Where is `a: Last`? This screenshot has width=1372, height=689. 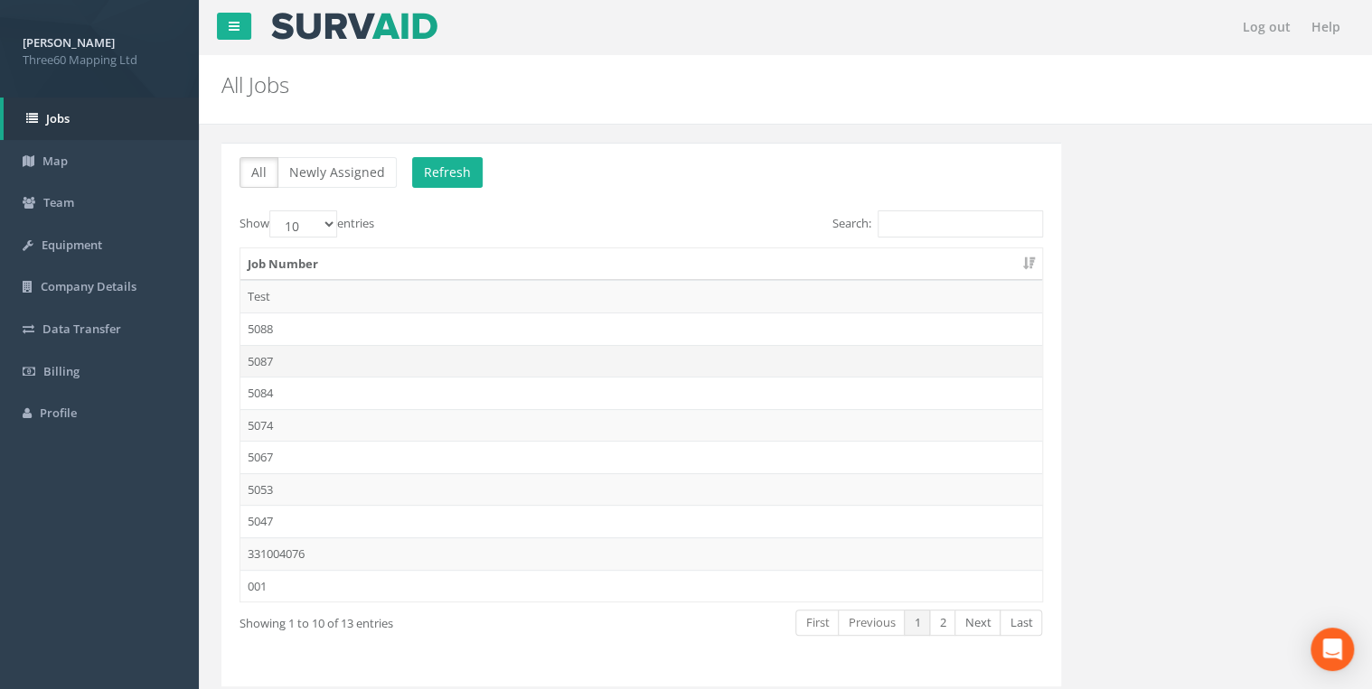 a: Last is located at coordinates (1020, 623).